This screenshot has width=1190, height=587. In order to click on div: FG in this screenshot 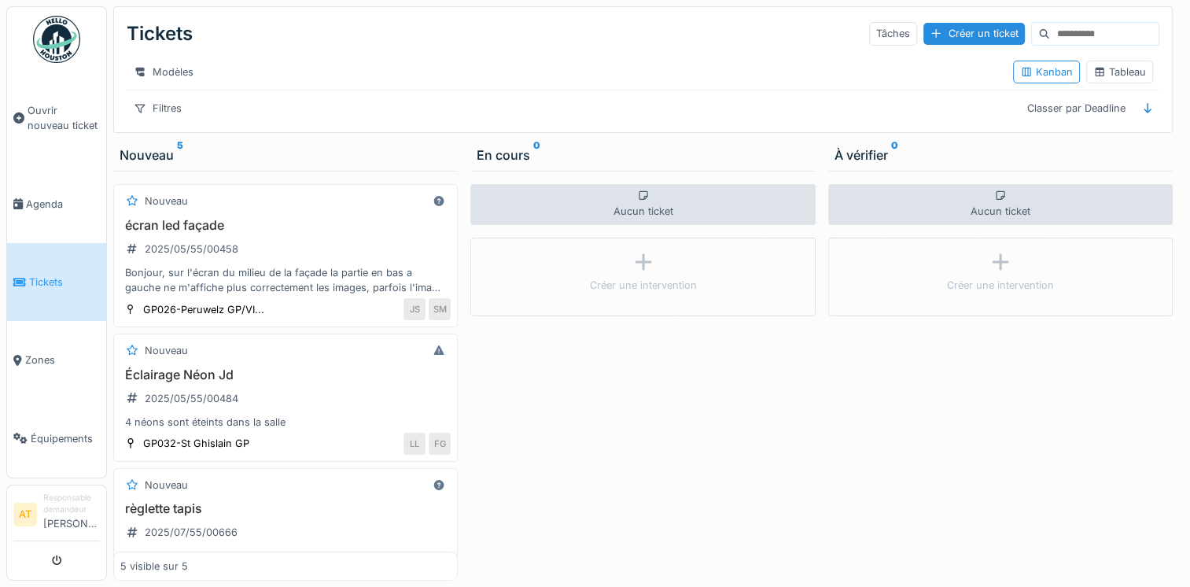, I will do `click(440, 444)`.